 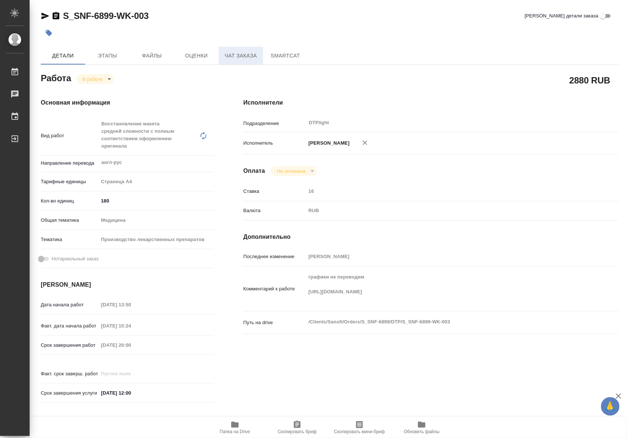 I want to click on div: Производство лекарственных препаратов, so click(x=156, y=239).